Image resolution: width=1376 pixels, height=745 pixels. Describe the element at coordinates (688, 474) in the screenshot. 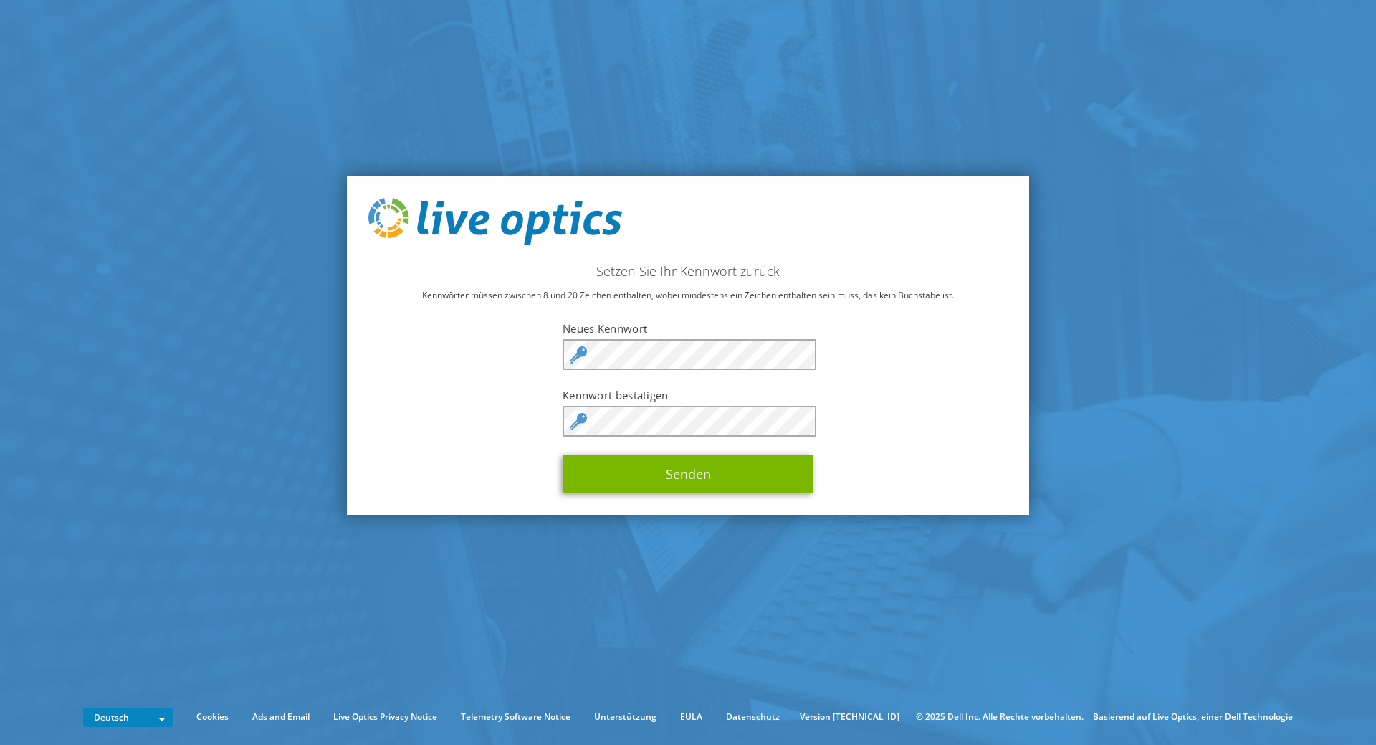

I see `button: Senden` at that location.